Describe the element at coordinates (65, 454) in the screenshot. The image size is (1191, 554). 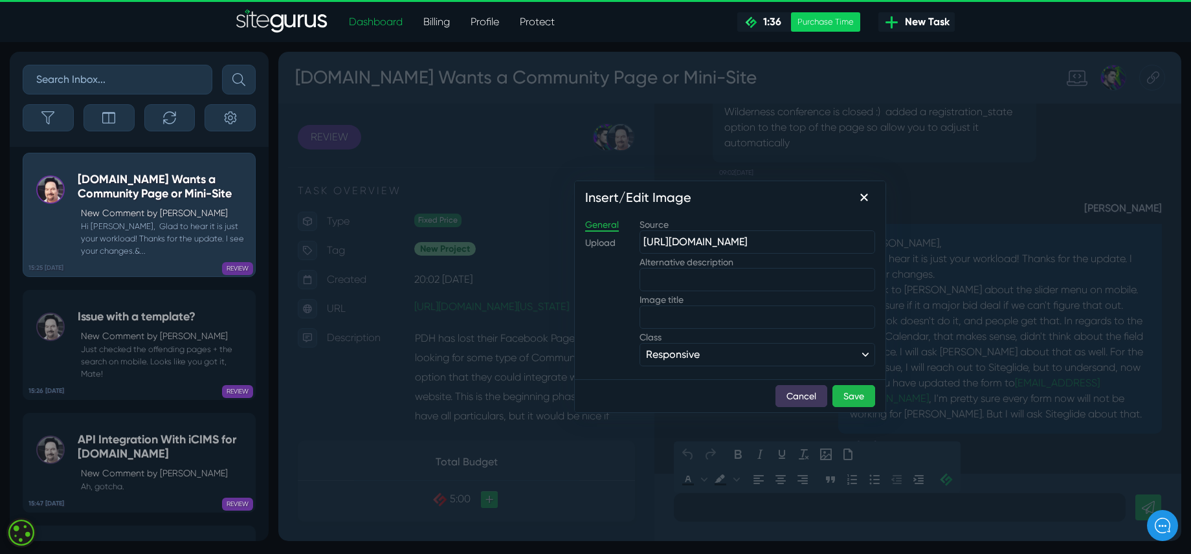
I see `span: Home` at that location.